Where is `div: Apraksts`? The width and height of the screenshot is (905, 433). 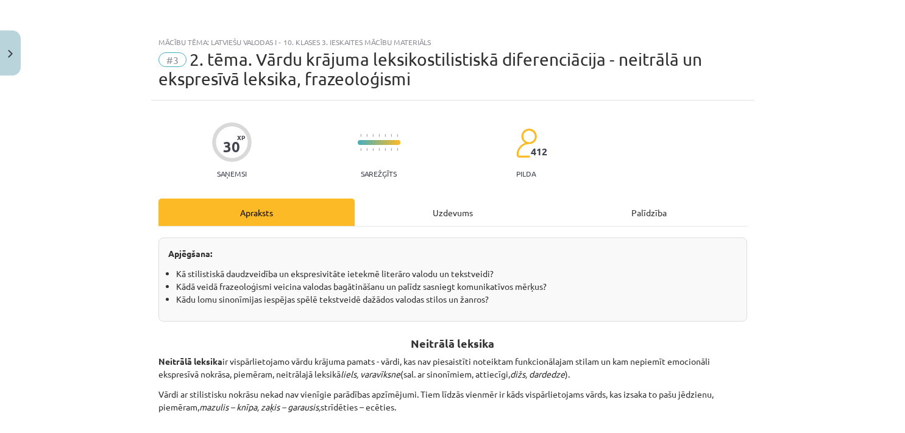
div: Apraksts is located at coordinates (256, 212).